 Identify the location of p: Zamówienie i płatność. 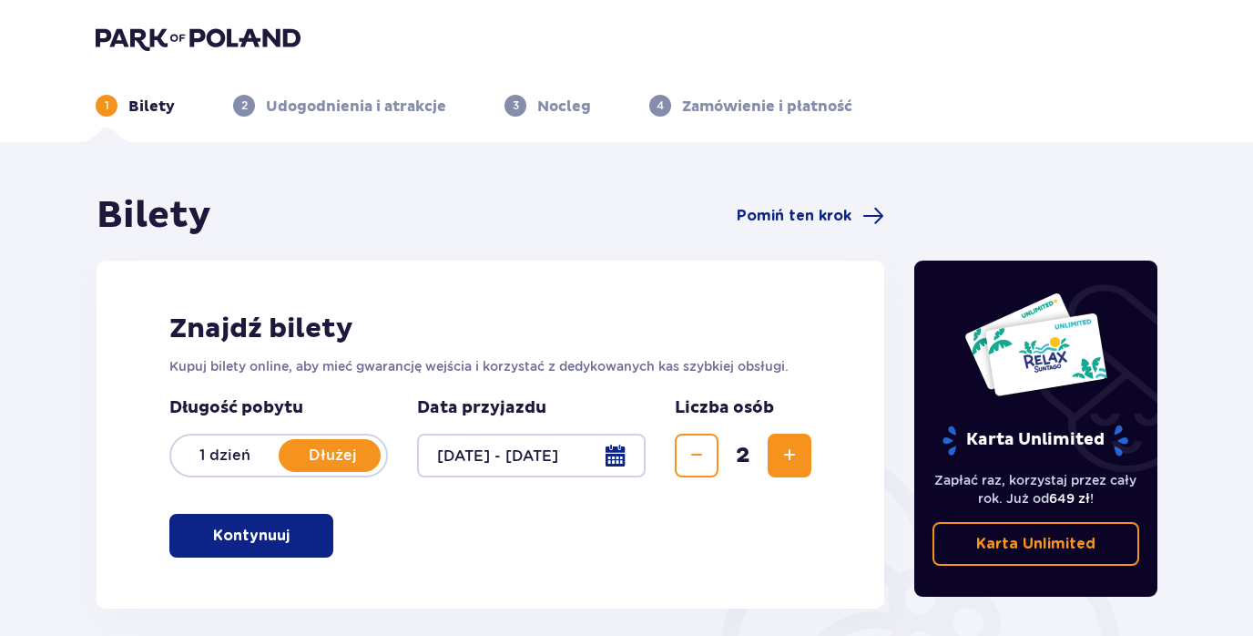
(767, 107).